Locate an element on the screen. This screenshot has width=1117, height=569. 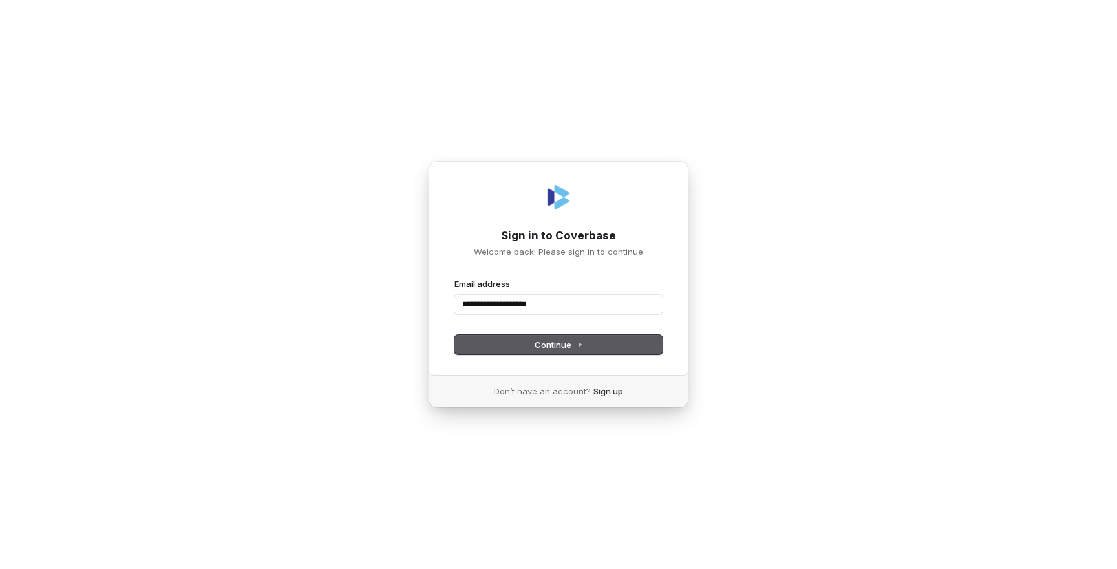
h1: Sign in to Coverbase is located at coordinates (558, 236).